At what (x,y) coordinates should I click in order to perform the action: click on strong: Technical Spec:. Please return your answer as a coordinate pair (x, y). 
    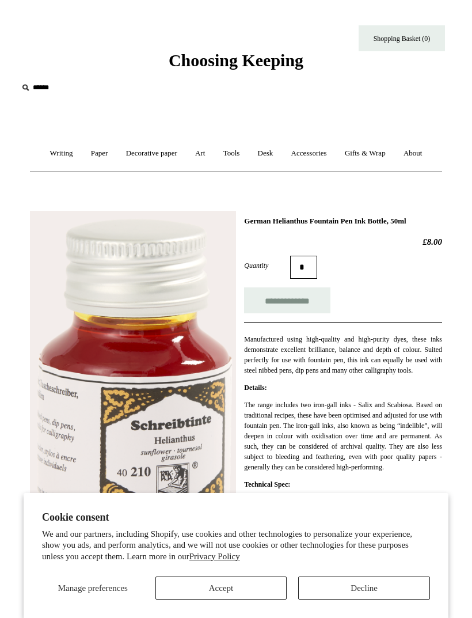
    Looking at the image, I should click on (267, 484).